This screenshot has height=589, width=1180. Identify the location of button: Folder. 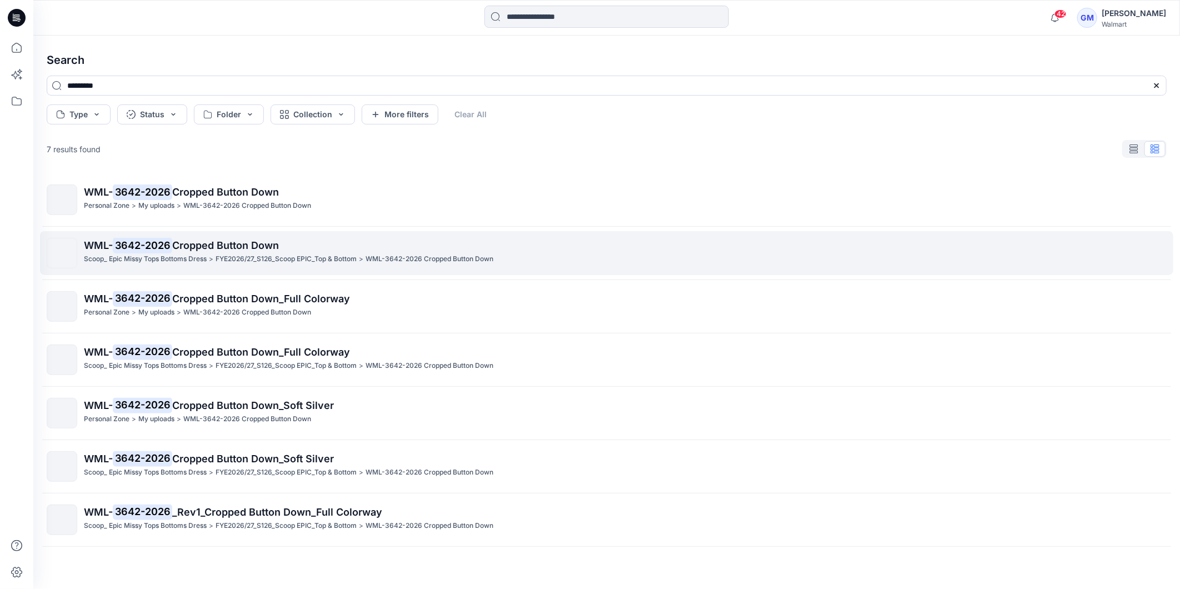
(229, 114).